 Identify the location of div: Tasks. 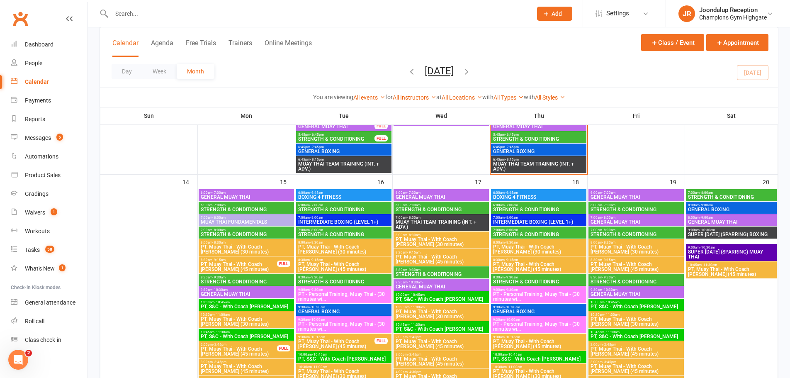
(32, 250).